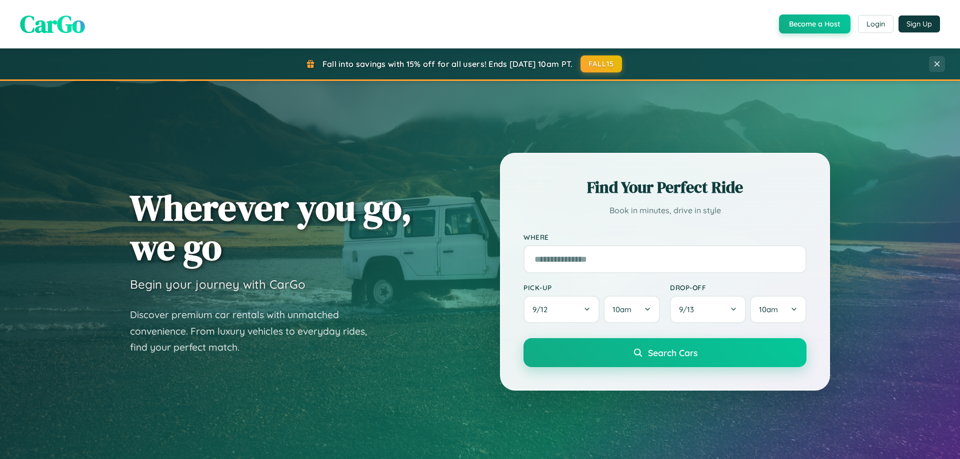 This screenshot has width=960, height=459. I want to click on button: Search Cars, so click(665, 353).